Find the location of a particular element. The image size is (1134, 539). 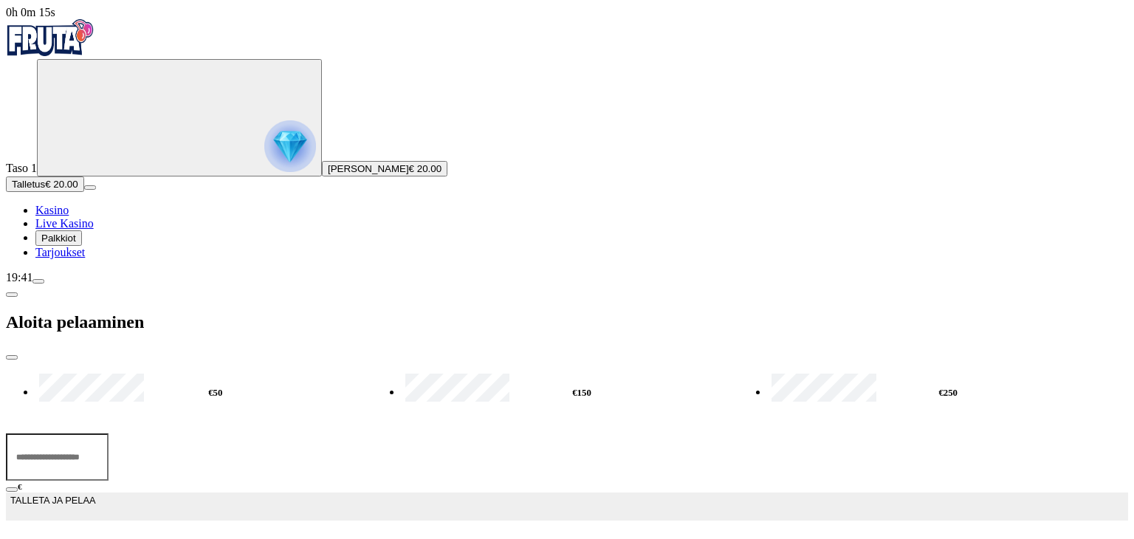

button: Palkkiot is located at coordinates (58, 238).